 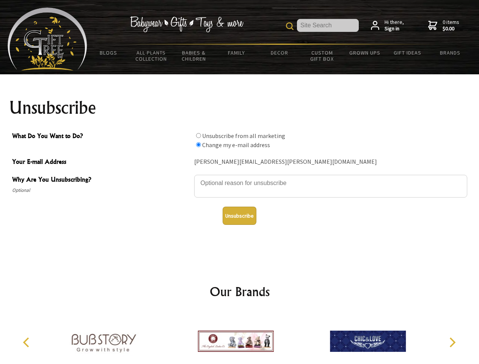 What do you see at coordinates (365, 53) in the screenshot?
I see `a: Grown Ups` at bounding box center [365, 53].